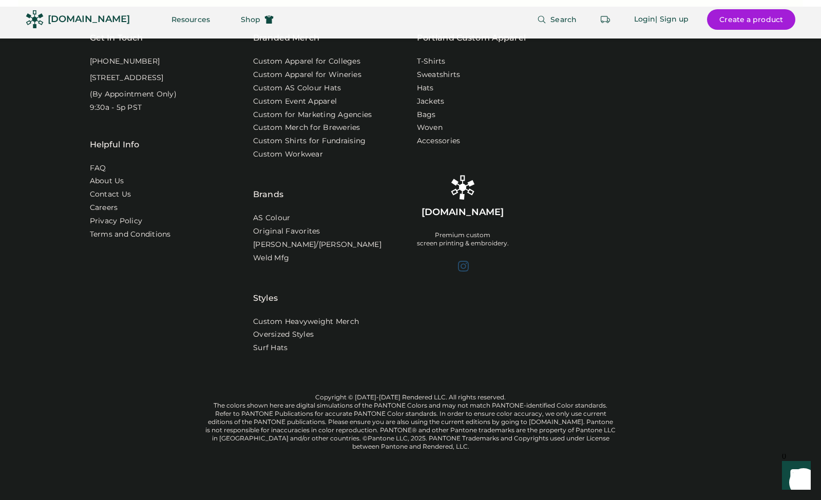 The height and width of the screenshot is (500, 821). What do you see at coordinates (672, 20) in the screenshot?
I see `div: | Sign up` at bounding box center [672, 20].